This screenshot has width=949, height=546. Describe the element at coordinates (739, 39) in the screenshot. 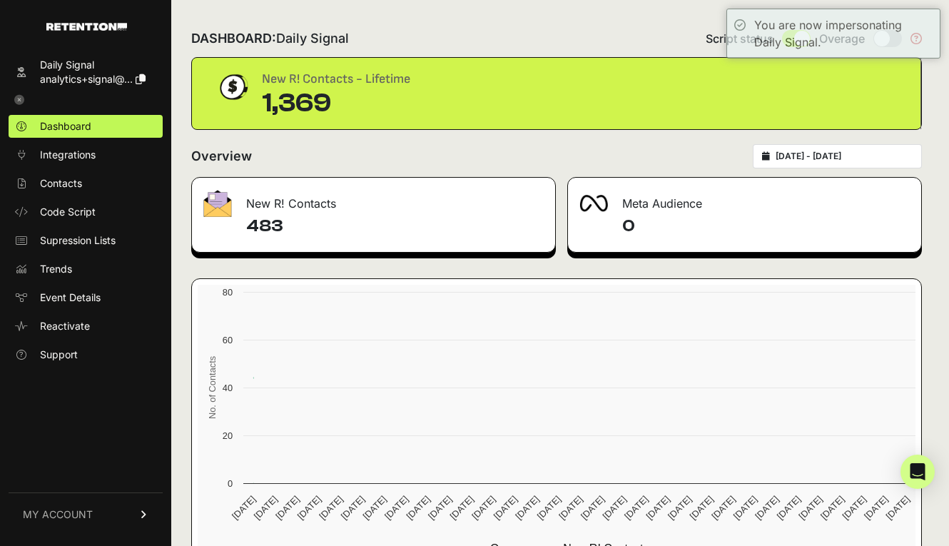

I see `span: Script status` at that location.